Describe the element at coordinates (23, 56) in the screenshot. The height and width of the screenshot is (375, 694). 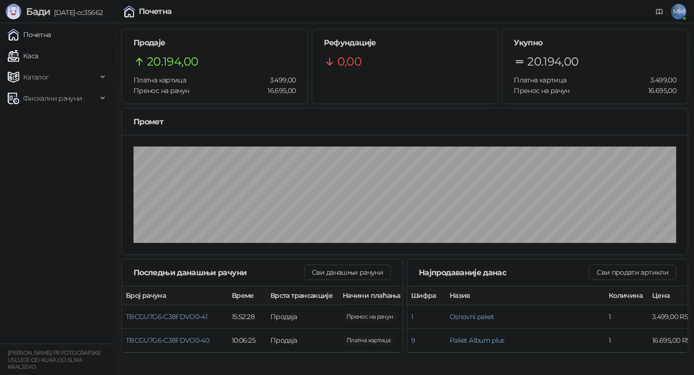
I see `a: Каса` at that location.